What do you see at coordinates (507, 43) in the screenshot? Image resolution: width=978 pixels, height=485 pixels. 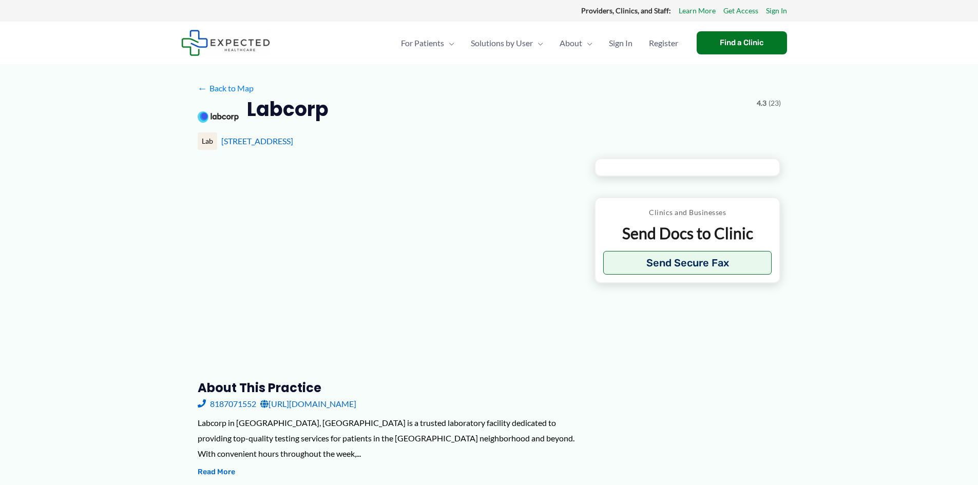 I see `a: Solutions by UserMenu Toggle` at bounding box center [507, 43].